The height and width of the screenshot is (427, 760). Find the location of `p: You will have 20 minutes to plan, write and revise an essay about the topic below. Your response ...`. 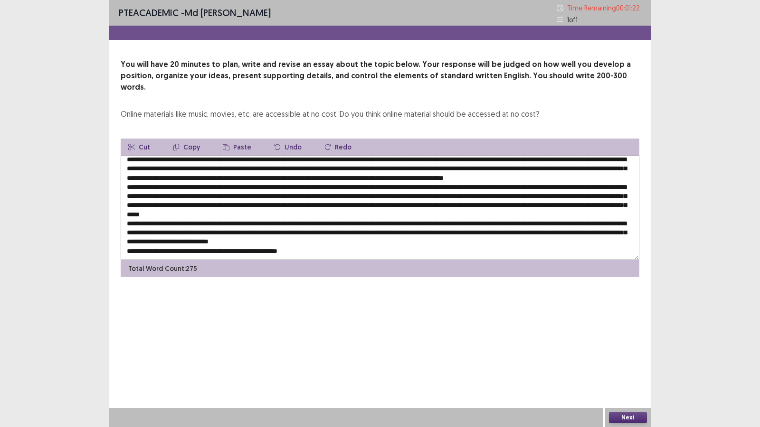

p: You will have 20 minutes to plan, write and revise an essay about the topic below. Your response ... is located at coordinates (380, 76).